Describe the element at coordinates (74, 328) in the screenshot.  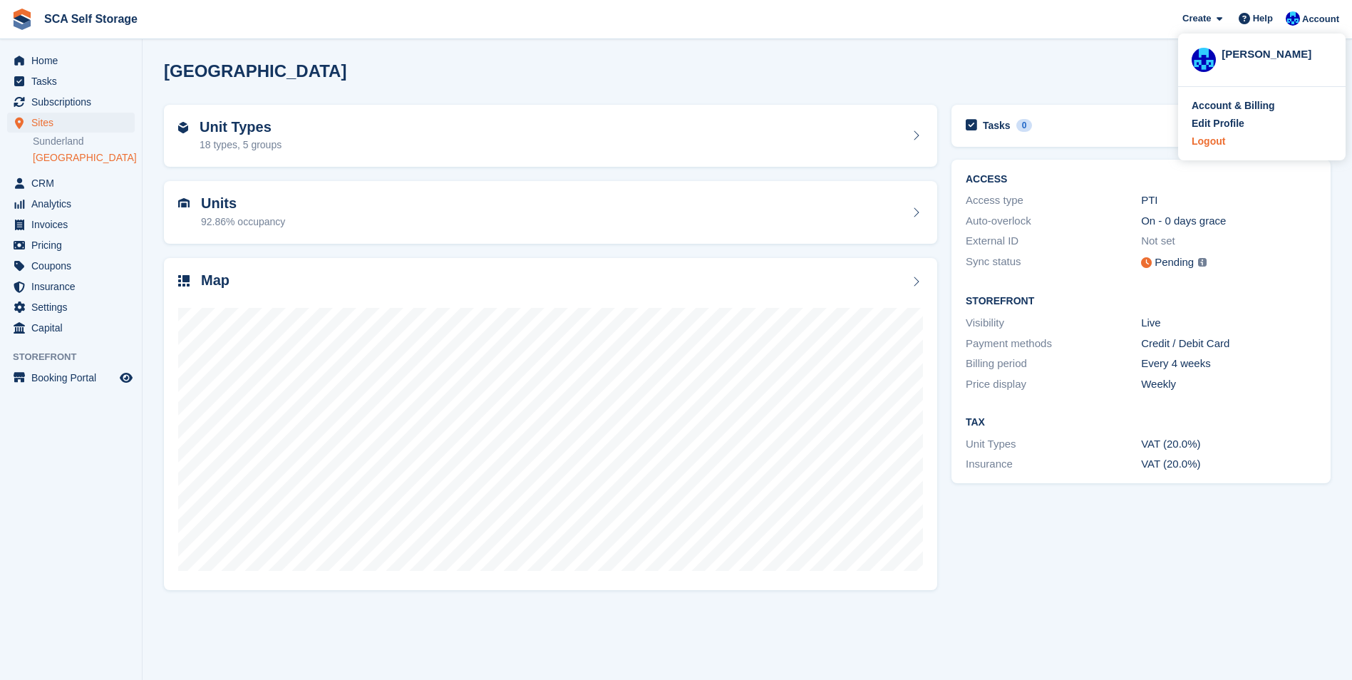
I see `span: Capital` at that location.